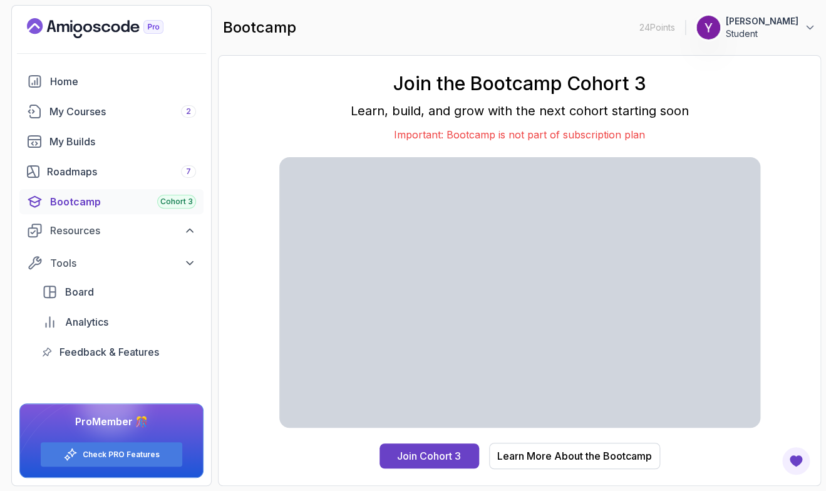 This screenshot has height=491, width=826. What do you see at coordinates (112, 263) in the screenshot?
I see `button: Tools` at bounding box center [112, 263].